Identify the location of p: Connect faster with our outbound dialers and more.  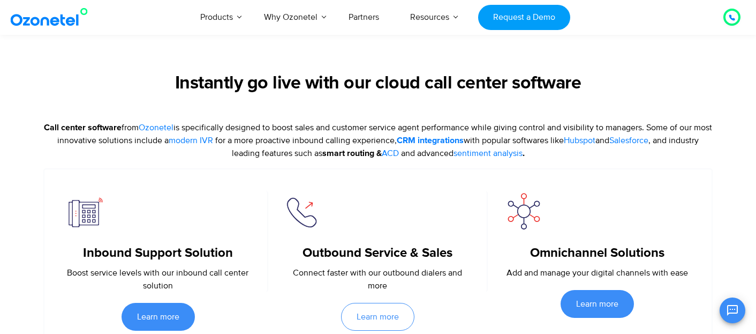
(378, 279).